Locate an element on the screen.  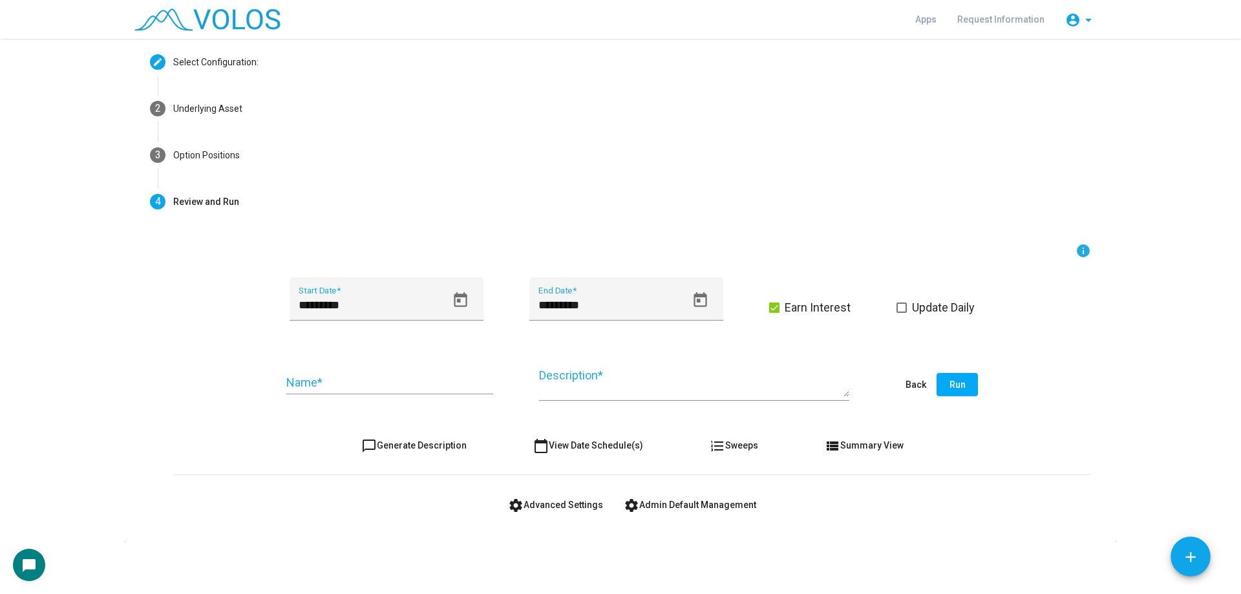
span: Apps is located at coordinates (925, 19).